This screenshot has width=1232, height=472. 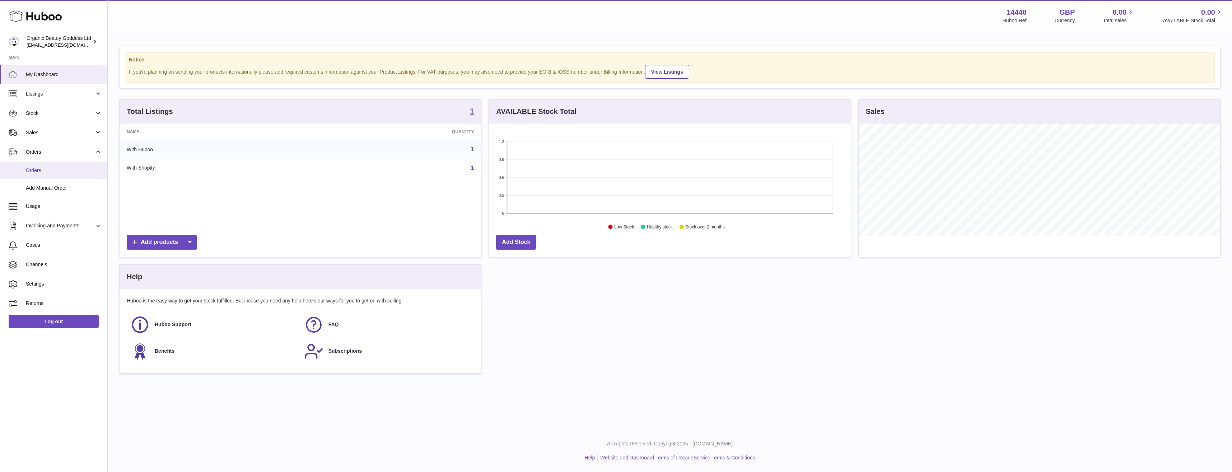 I want to click on span: Channels, so click(x=64, y=264).